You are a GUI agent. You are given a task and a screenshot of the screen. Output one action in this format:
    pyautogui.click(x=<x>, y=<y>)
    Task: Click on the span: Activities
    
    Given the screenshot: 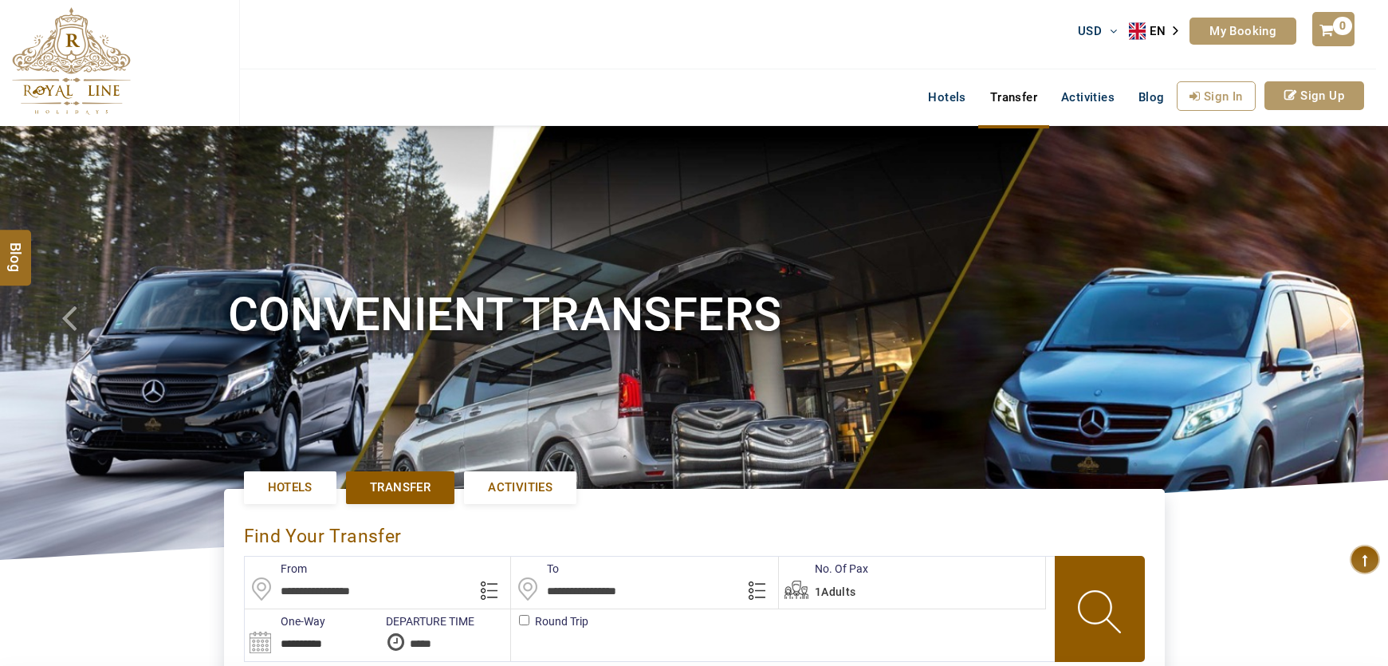 What is the action you would take?
    pyautogui.click(x=520, y=487)
    